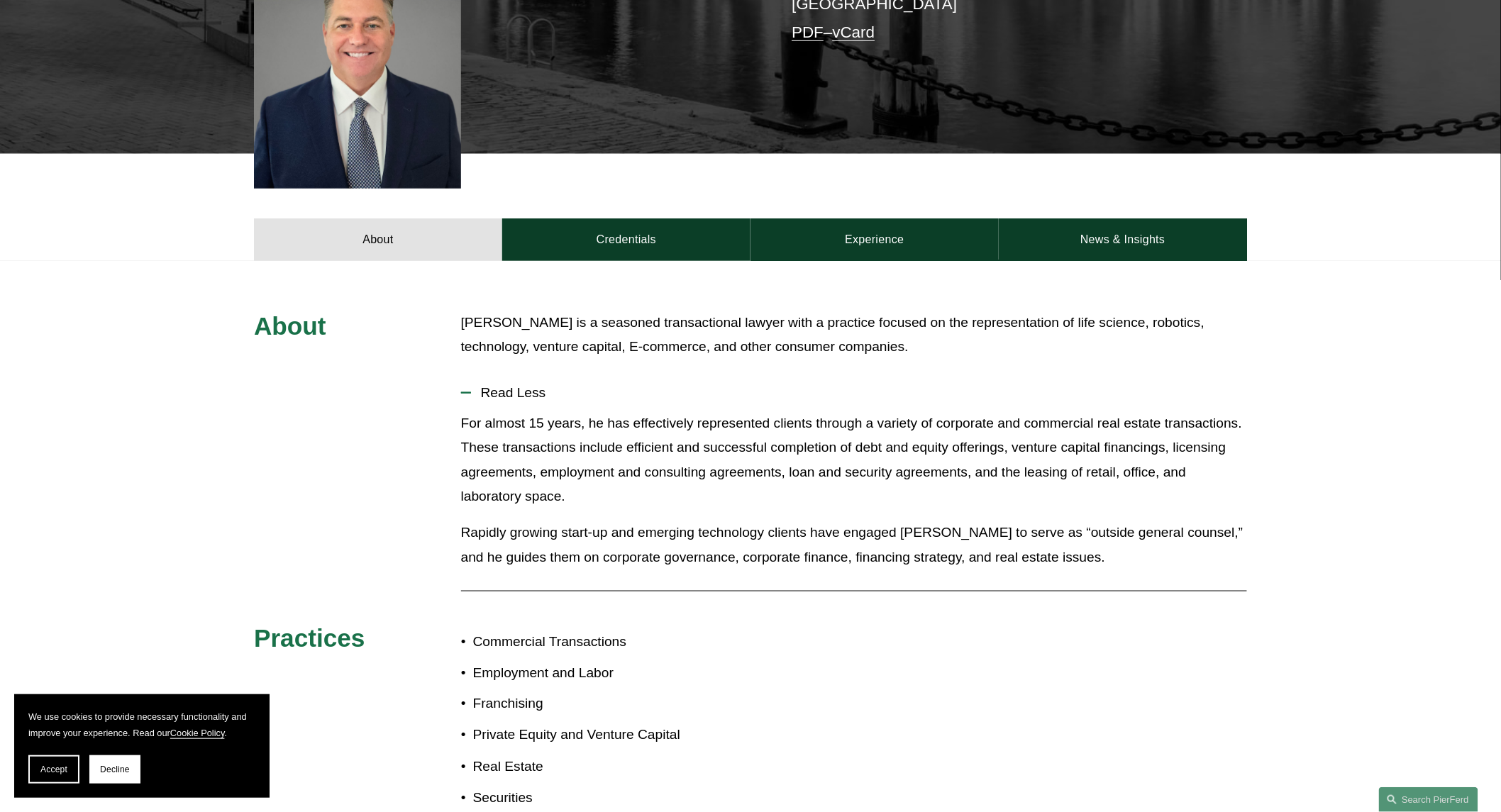 The width and height of the screenshot is (1501, 812). I want to click on a: Cookie Policy, so click(197, 733).